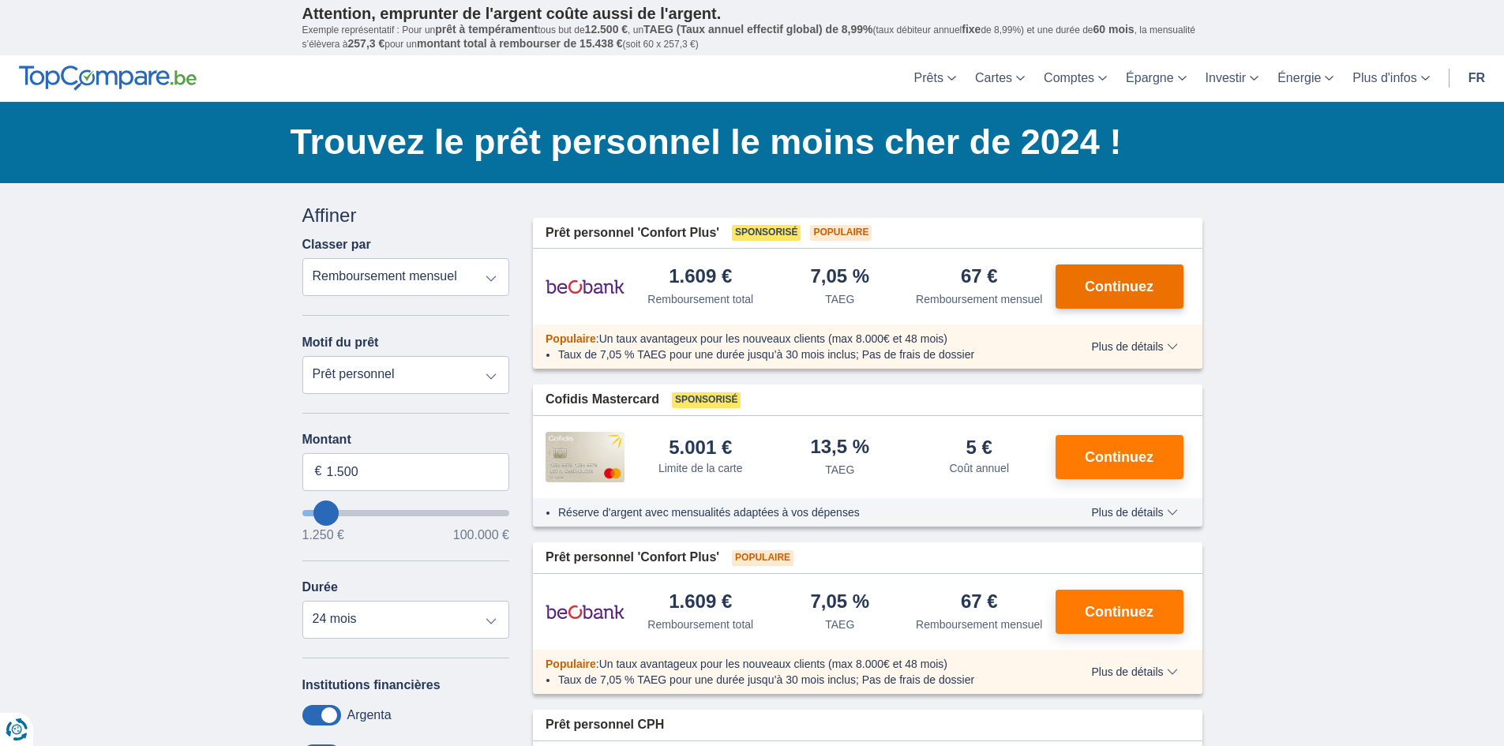  What do you see at coordinates (519, 43) in the screenshot?
I see `span: montant total à rembourser de 15.438 €` at bounding box center [519, 43].